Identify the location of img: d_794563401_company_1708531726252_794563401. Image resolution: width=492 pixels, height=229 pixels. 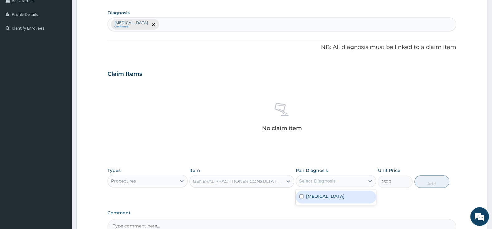
(18, 39).